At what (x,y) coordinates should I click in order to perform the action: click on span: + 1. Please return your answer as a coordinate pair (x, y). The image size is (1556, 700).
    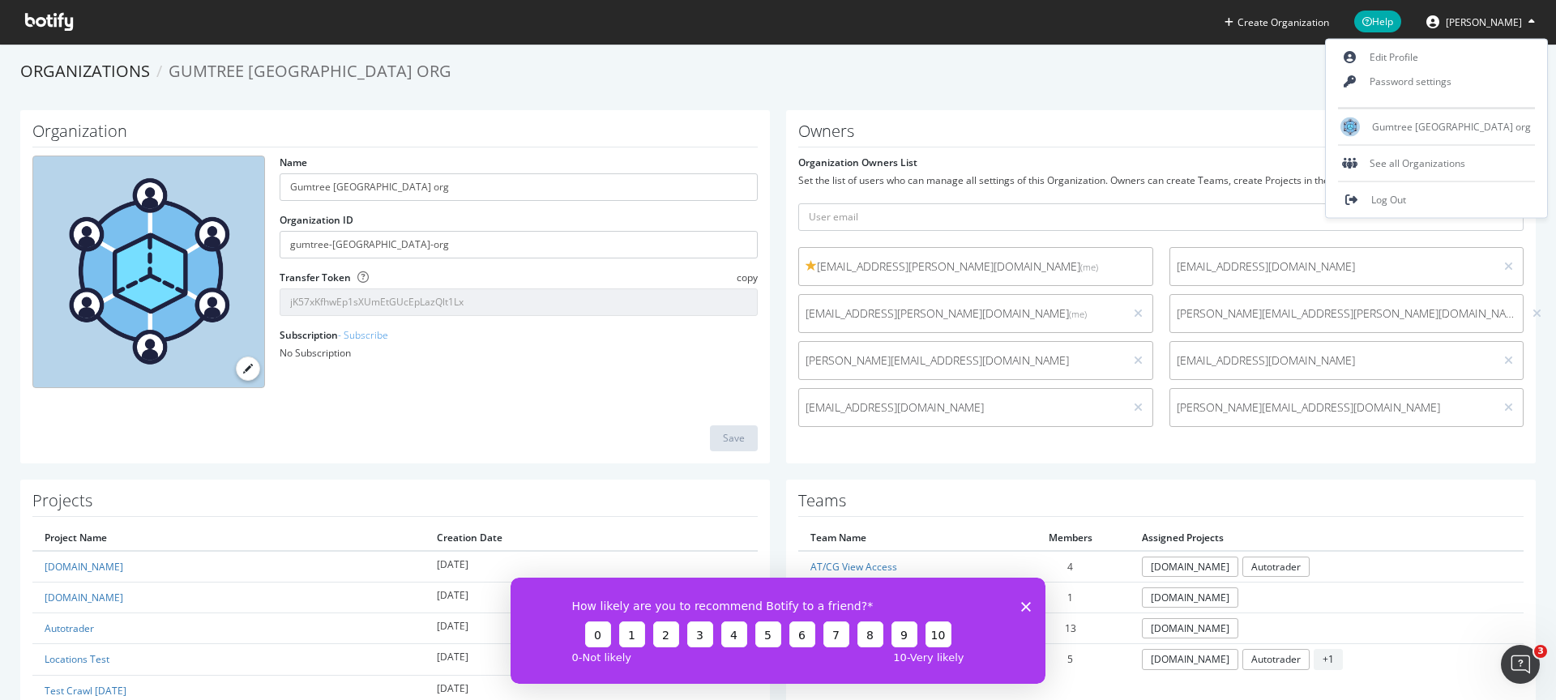
    Looking at the image, I should click on (1328, 659).